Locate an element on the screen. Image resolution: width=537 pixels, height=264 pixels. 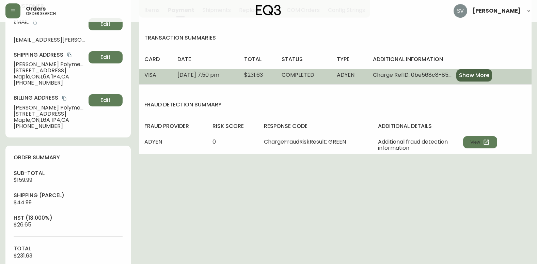
h4: risk score is located at coordinates (233, 126).